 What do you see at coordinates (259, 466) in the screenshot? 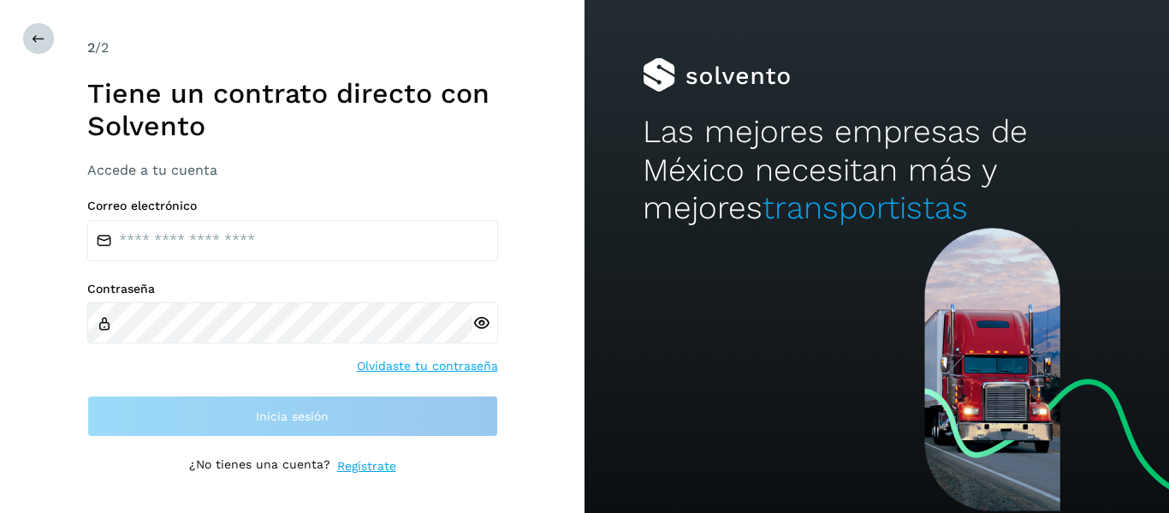
I see `p: ¿No tienes una cuenta?` at bounding box center [259, 466].